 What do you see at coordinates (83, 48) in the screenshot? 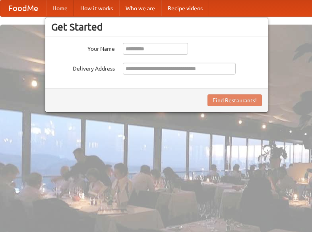
I see `label: Your Name` at bounding box center [83, 48].